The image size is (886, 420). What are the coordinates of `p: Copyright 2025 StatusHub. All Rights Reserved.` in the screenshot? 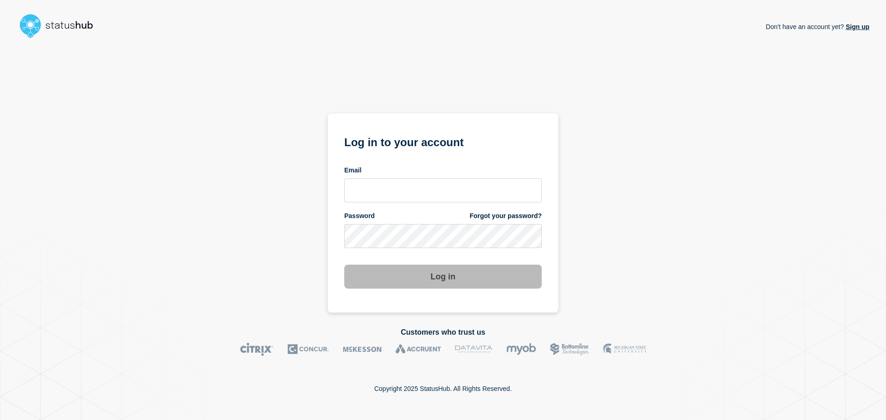 It's located at (443, 389).